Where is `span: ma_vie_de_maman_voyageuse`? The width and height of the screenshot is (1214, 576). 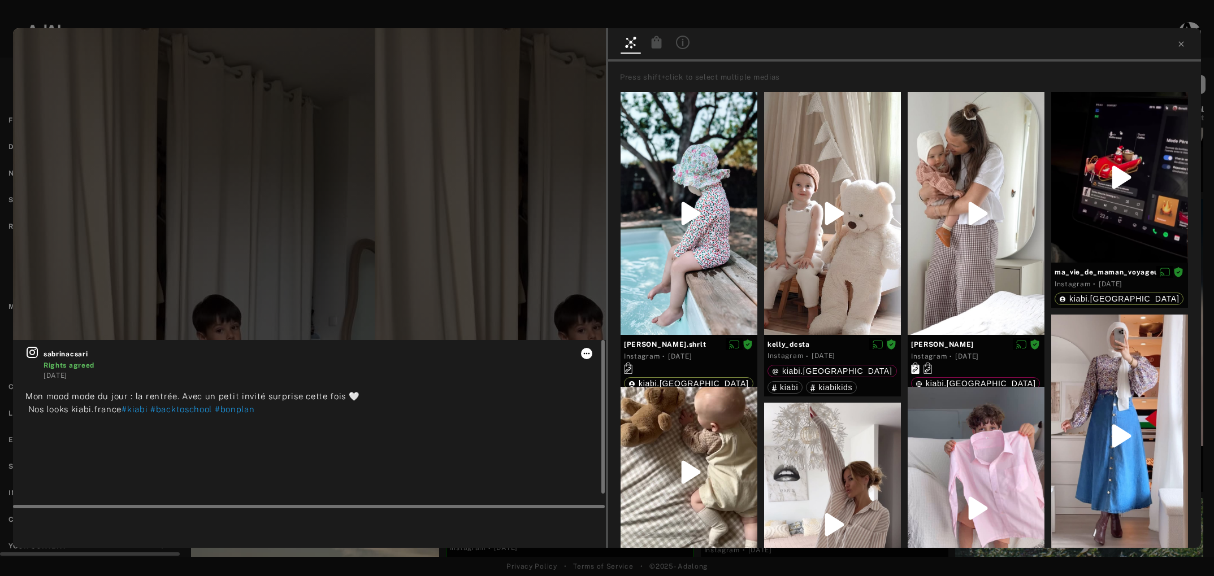 span: ma_vie_de_maman_voyageuse is located at coordinates (1119, 272).